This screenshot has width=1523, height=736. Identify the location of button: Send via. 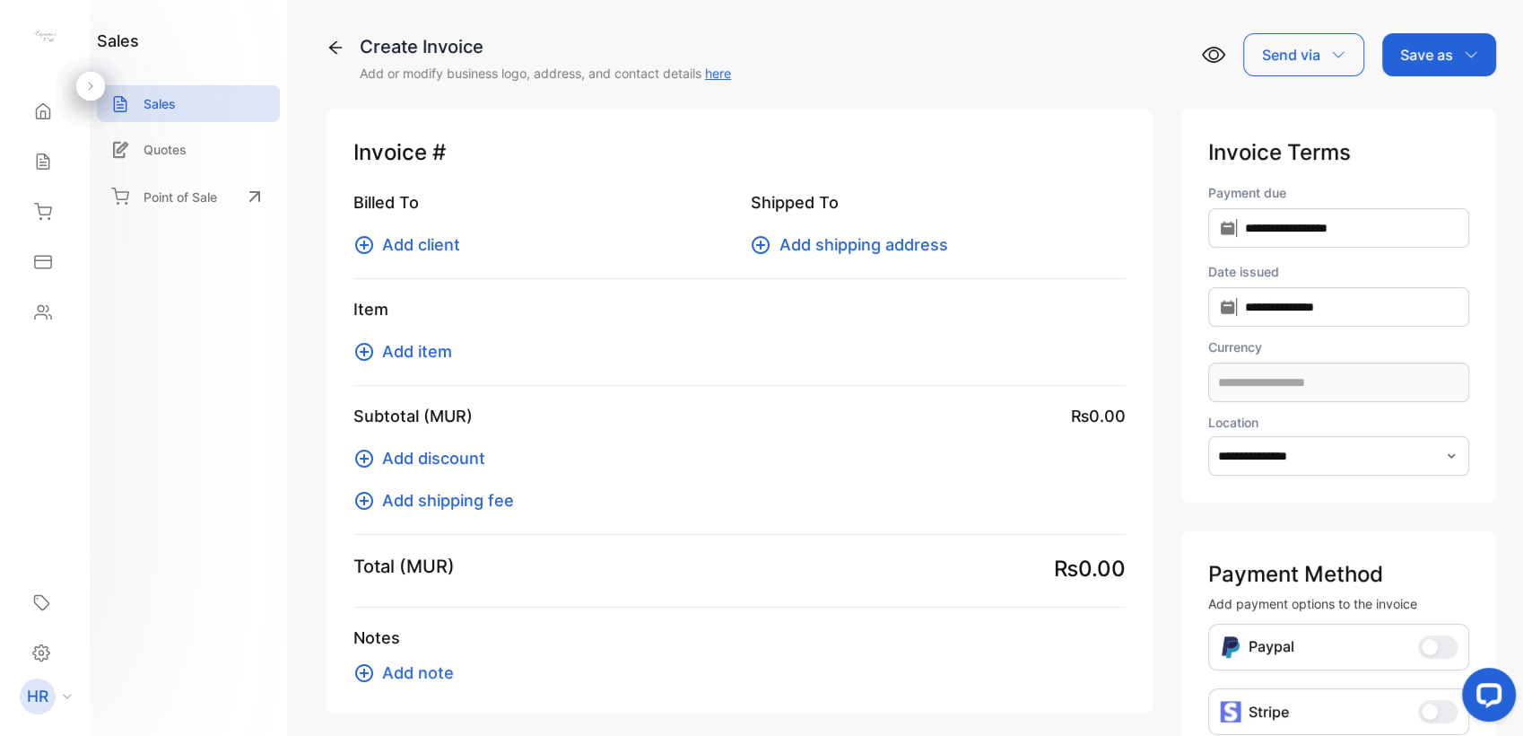
(1303, 55).